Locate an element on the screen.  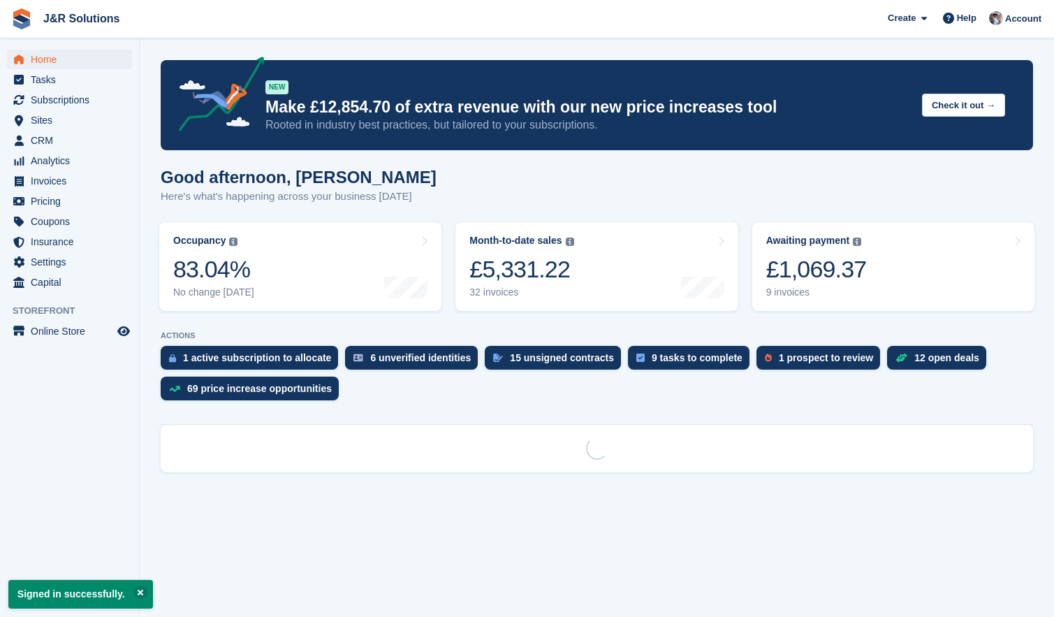
div: Occupancy is located at coordinates (199, 240).